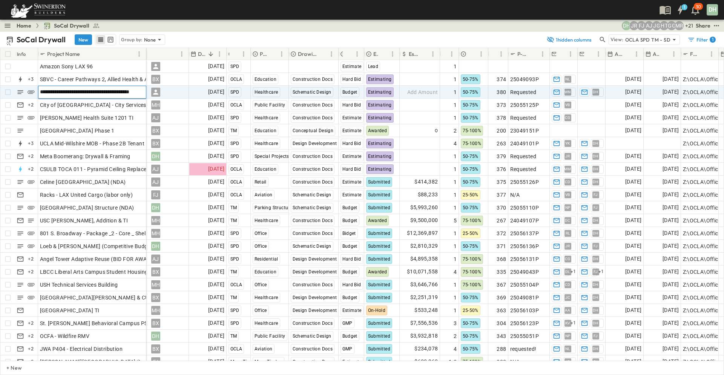  Describe the element at coordinates (110, 40) in the screenshot. I see `button: kanban view` at that location.